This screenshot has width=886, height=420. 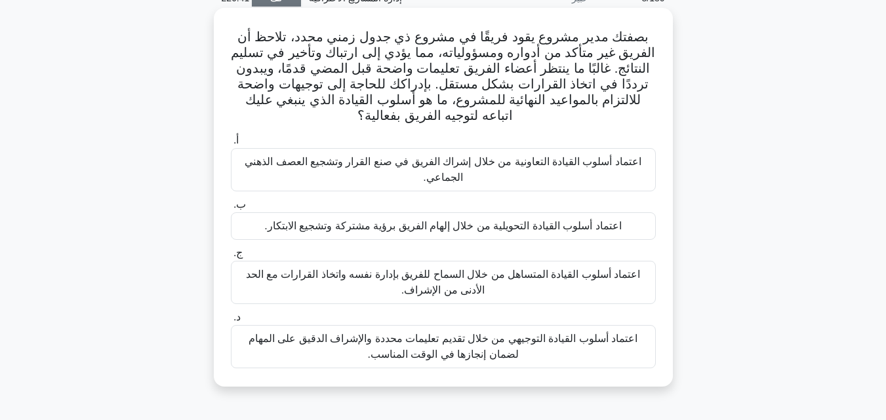 What do you see at coordinates (239, 204) in the screenshot?
I see `font: ب.` at bounding box center [239, 204].